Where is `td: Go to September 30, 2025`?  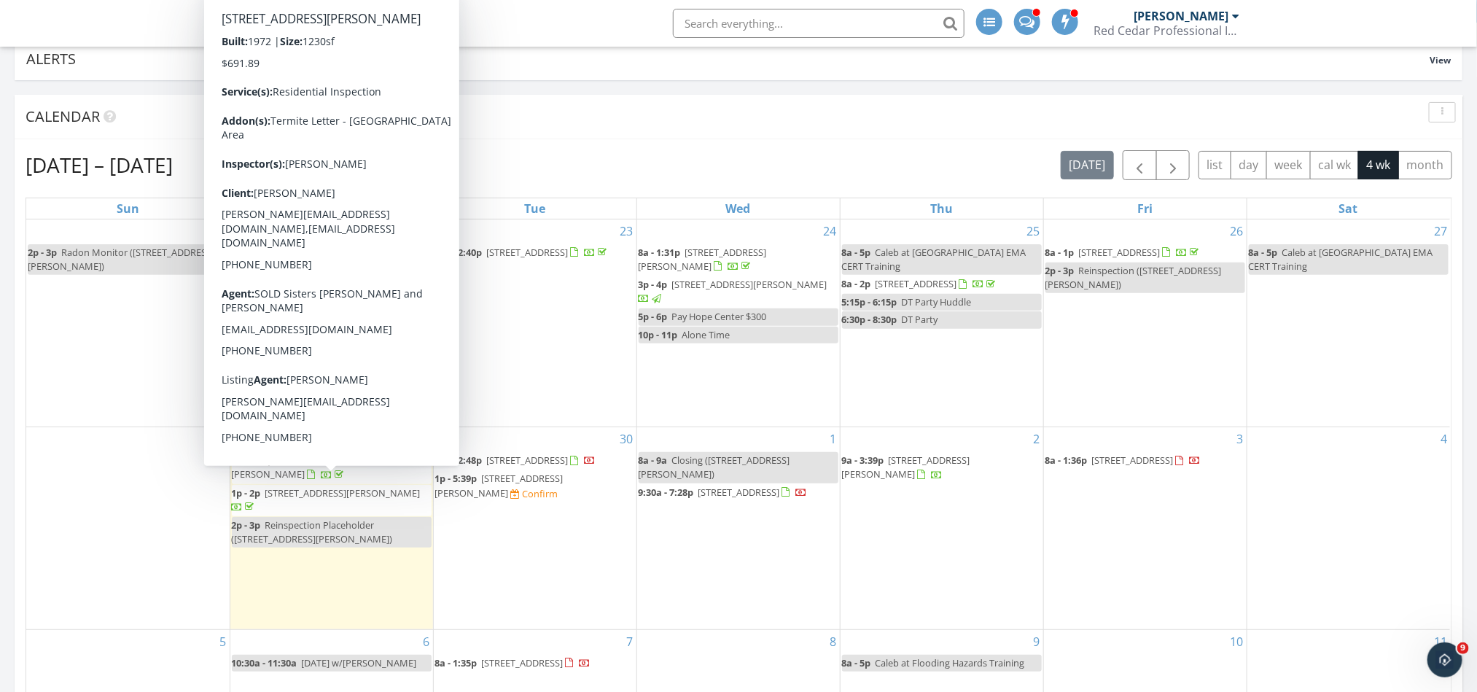 td: Go to September 30, 2025 is located at coordinates (534, 529).